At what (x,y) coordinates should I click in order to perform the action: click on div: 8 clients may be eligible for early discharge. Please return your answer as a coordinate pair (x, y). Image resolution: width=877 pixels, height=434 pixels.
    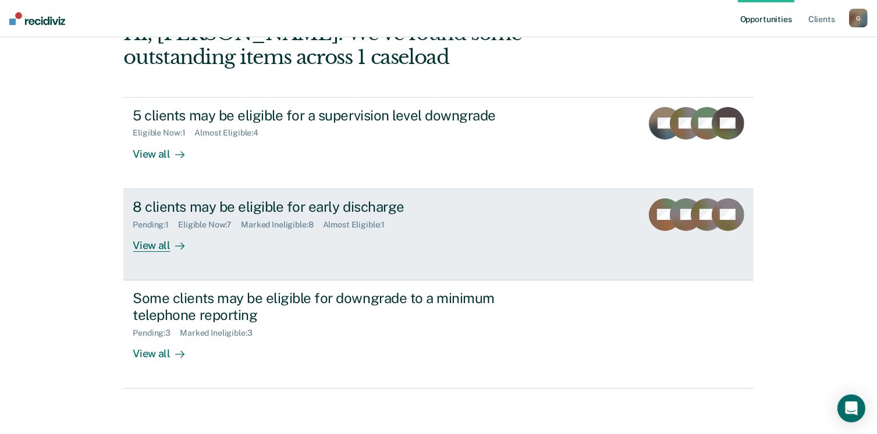
    Looking at the image, I should click on (337, 207).